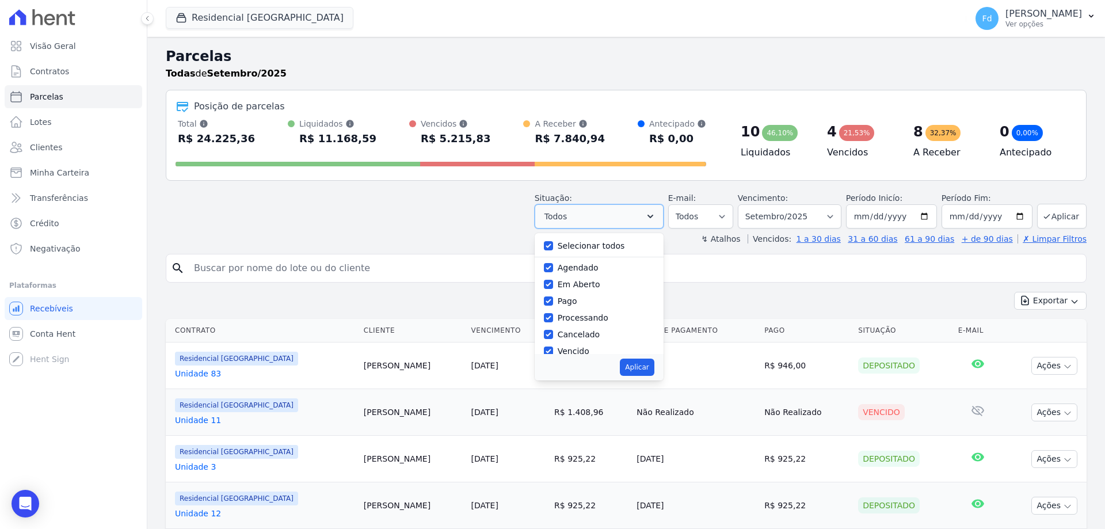 The width and height of the screenshot is (1105, 529). I want to click on a: 61 a 90 dias, so click(929, 239).